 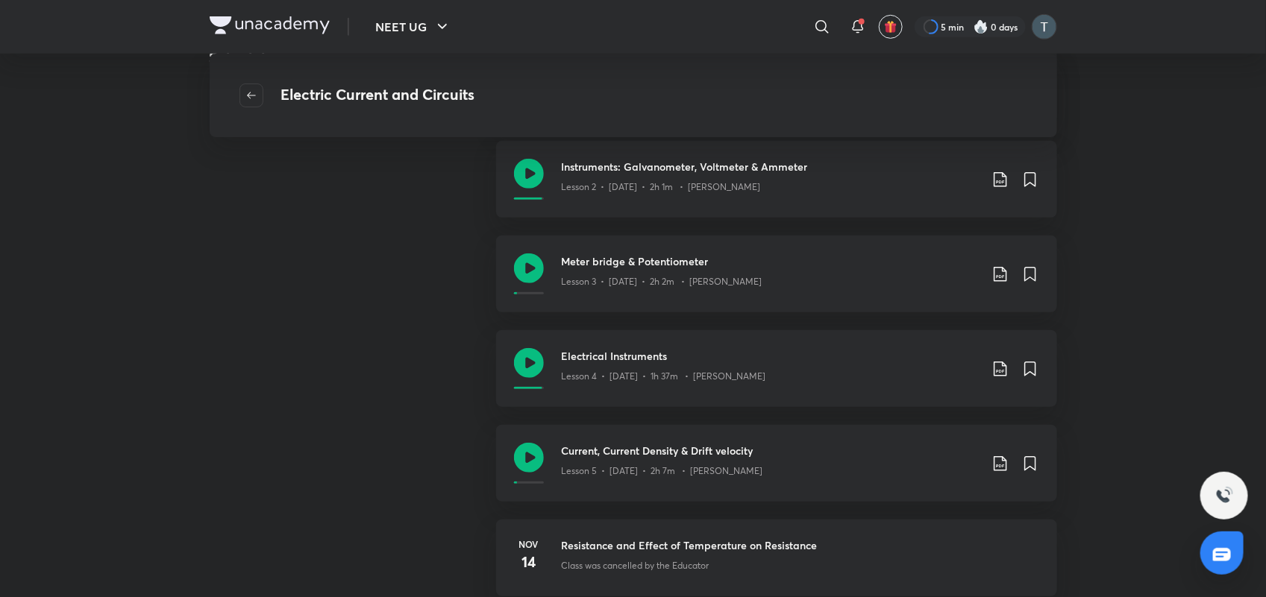 What do you see at coordinates (771, 356) in the screenshot?
I see `h3: Electrical Instruments` at bounding box center [771, 356].